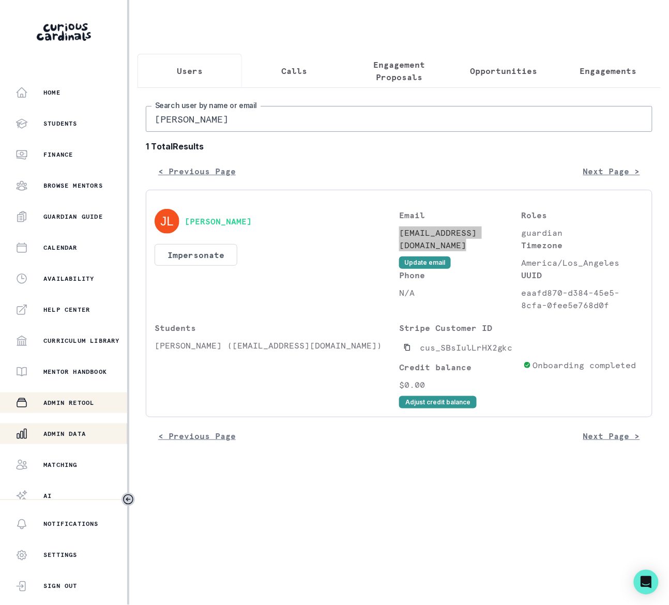 Image resolution: width=669 pixels, height=605 pixels. Describe the element at coordinates (64, 32) in the screenshot. I see `img: Curious Cardinals Logo` at that location.